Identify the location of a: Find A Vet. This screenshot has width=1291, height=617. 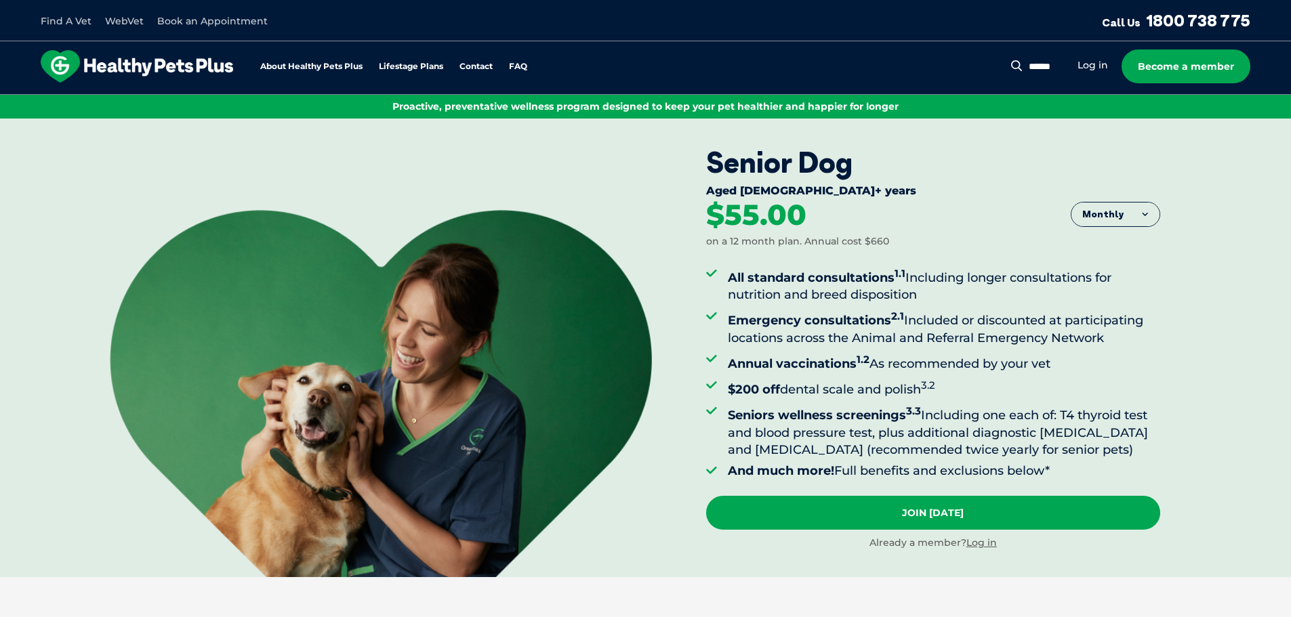
(66, 21).